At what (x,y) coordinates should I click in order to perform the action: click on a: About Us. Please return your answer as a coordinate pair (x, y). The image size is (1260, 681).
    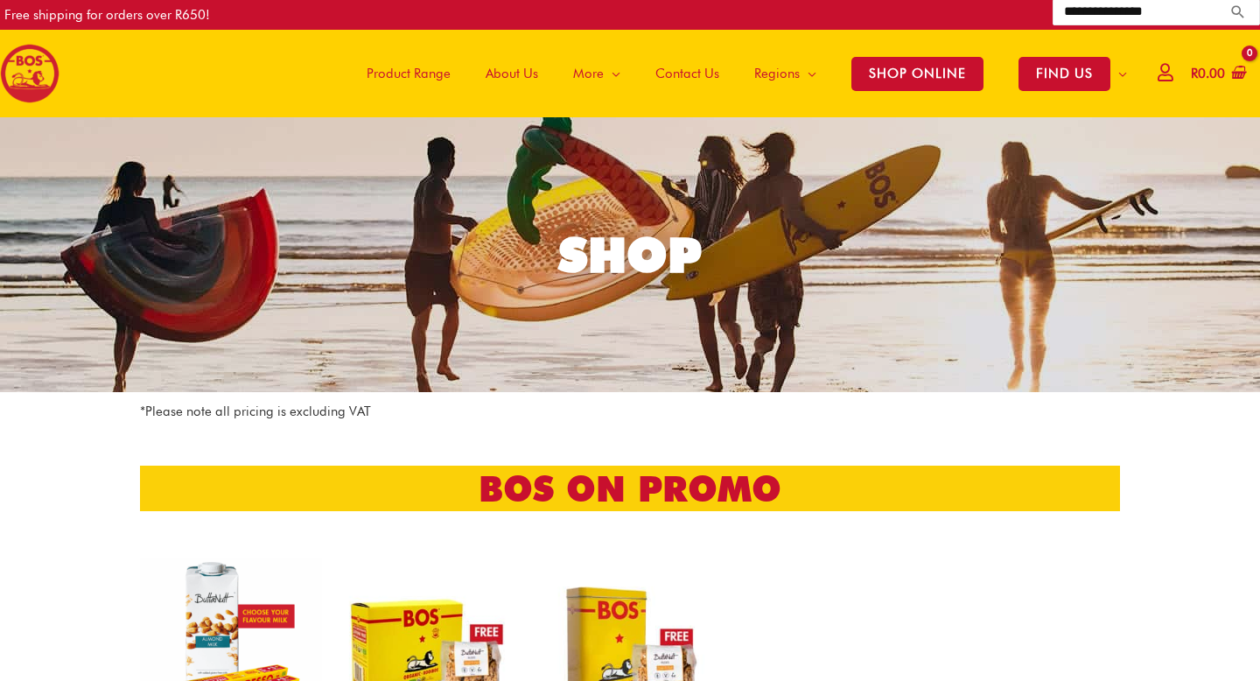
    Looking at the image, I should click on (512, 74).